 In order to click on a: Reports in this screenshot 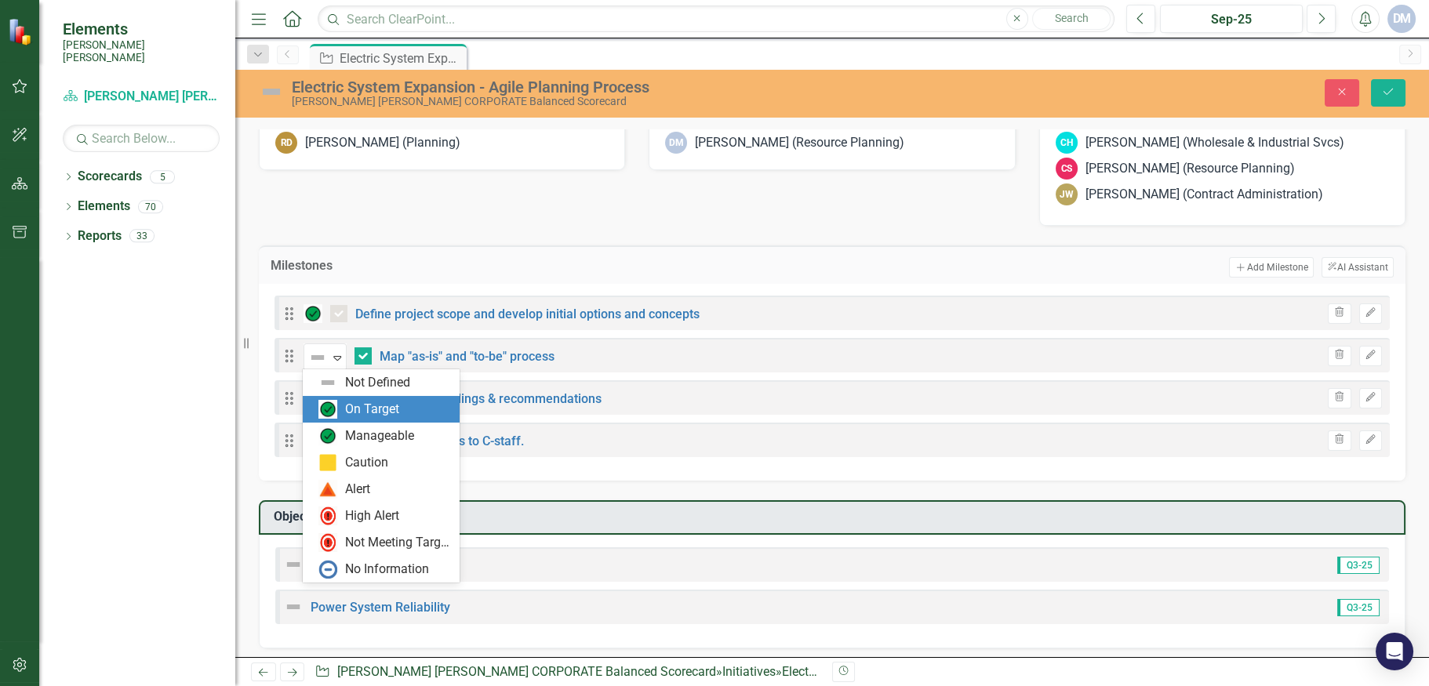, I will do `click(100, 236)`.